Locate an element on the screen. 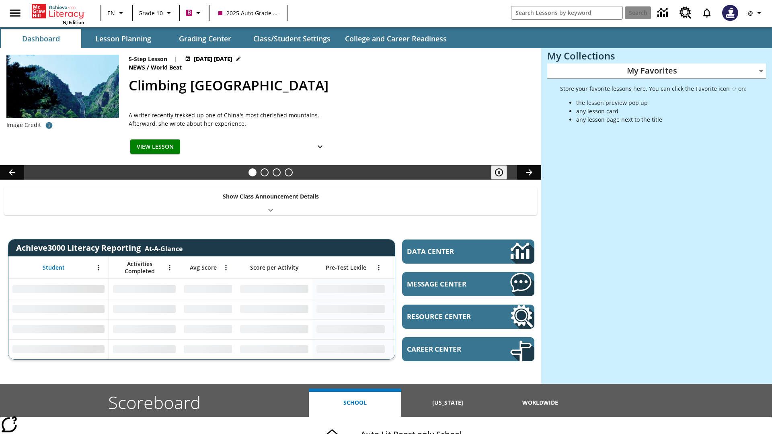 The height and width of the screenshot is (434, 772). span: B is located at coordinates (189, 12).